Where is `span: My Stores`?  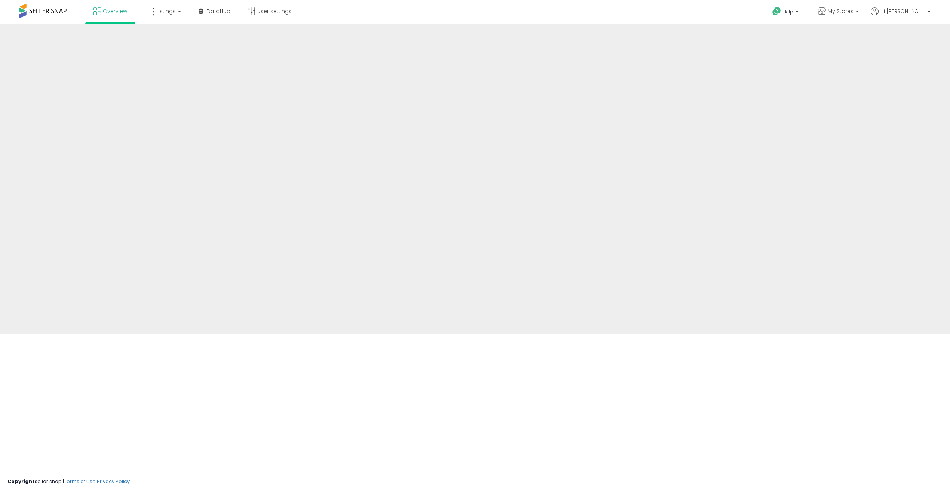 span: My Stores is located at coordinates (840, 11).